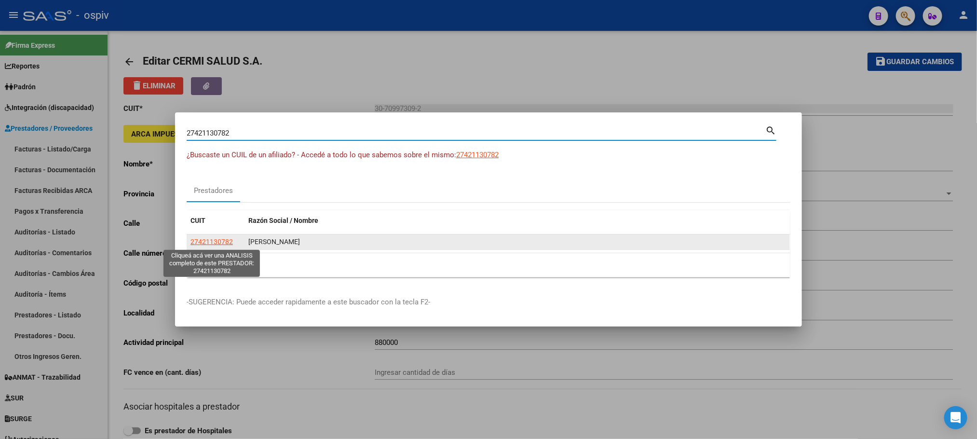 Image resolution: width=977 pixels, height=439 pixels. What do you see at coordinates (213, 190) in the screenshot?
I see `div: Prestadores` at bounding box center [213, 190].